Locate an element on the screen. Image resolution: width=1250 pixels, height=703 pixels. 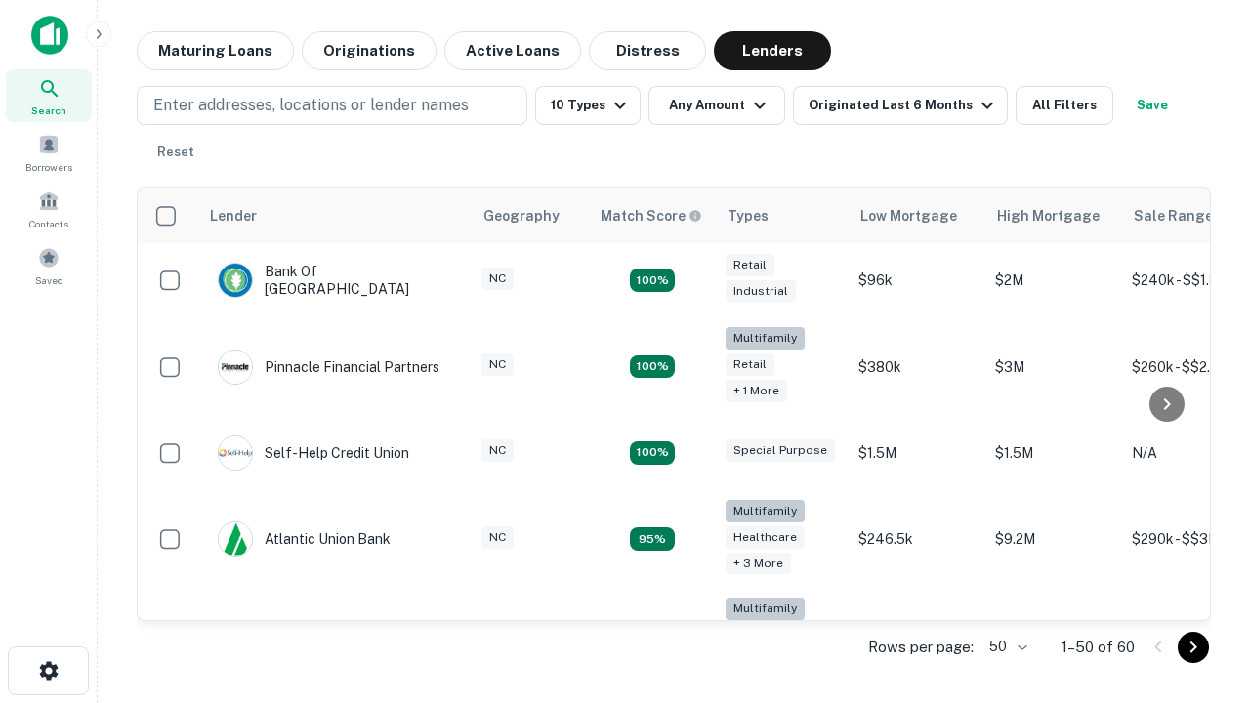
td: $246k is located at coordinates (917, 637).